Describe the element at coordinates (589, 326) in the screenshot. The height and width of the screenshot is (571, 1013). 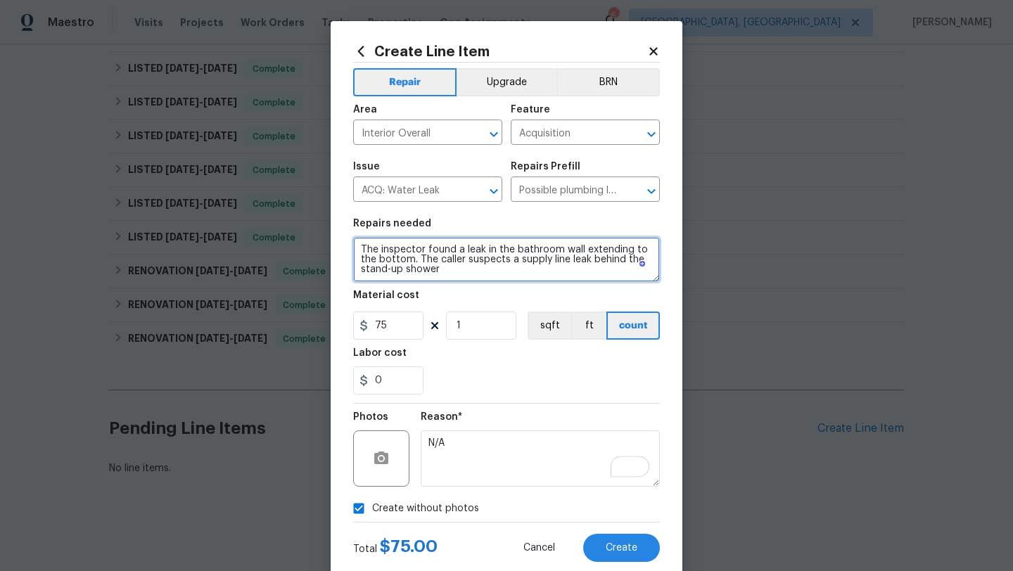
I see `button: ft` at that location.